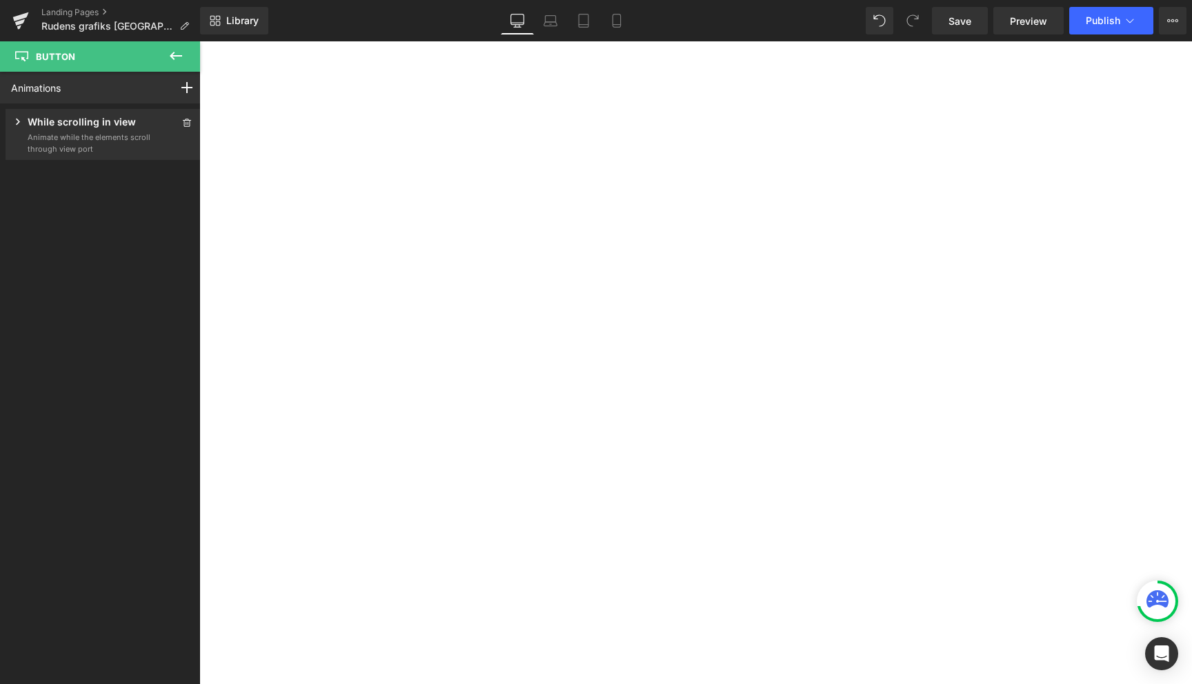  I want to click on span: Button, so click(55, 57).